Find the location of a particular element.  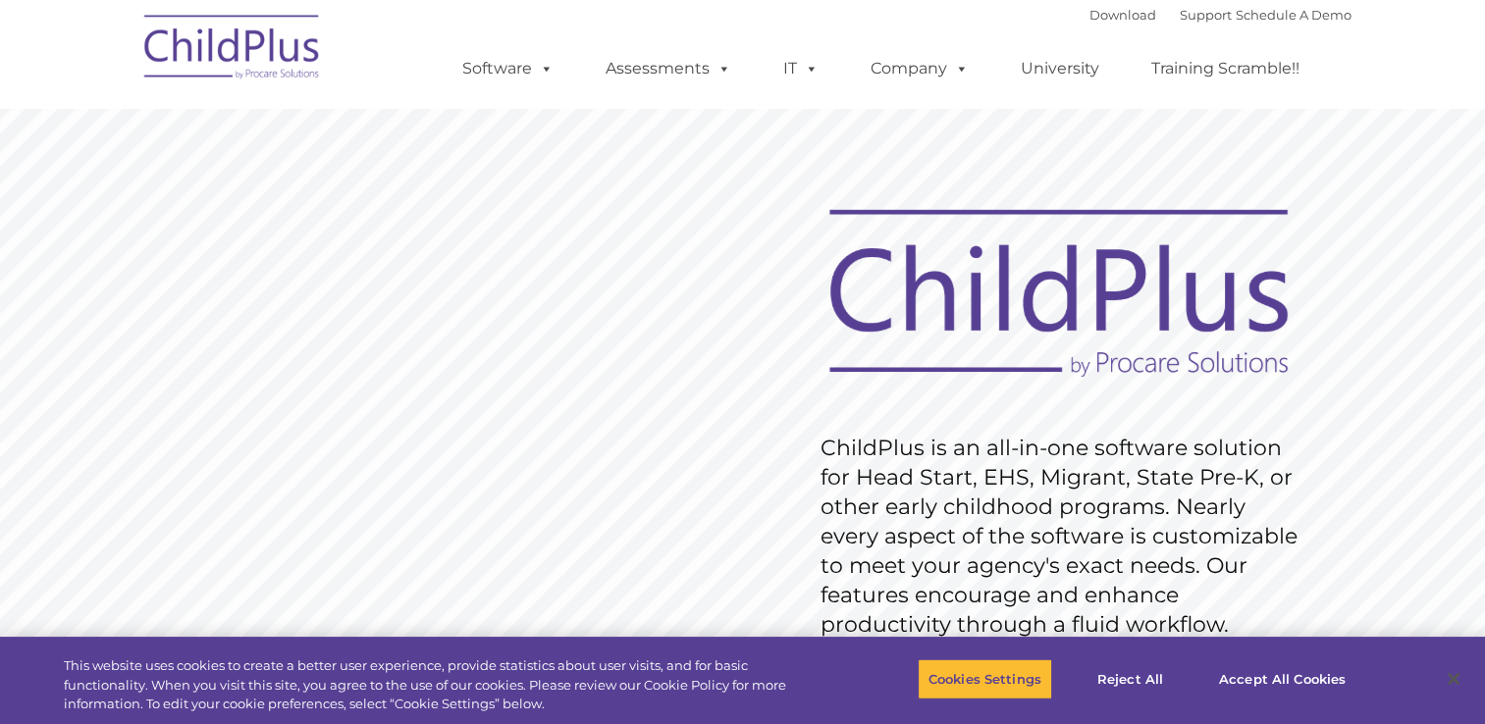

button: Accept All Cookies is located at coordinates (1282, 679).